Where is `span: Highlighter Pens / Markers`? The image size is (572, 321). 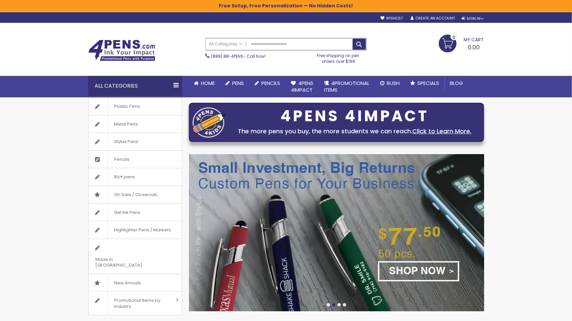
span: Highlighter Pens / Markers is located at coordinates (143, 230).